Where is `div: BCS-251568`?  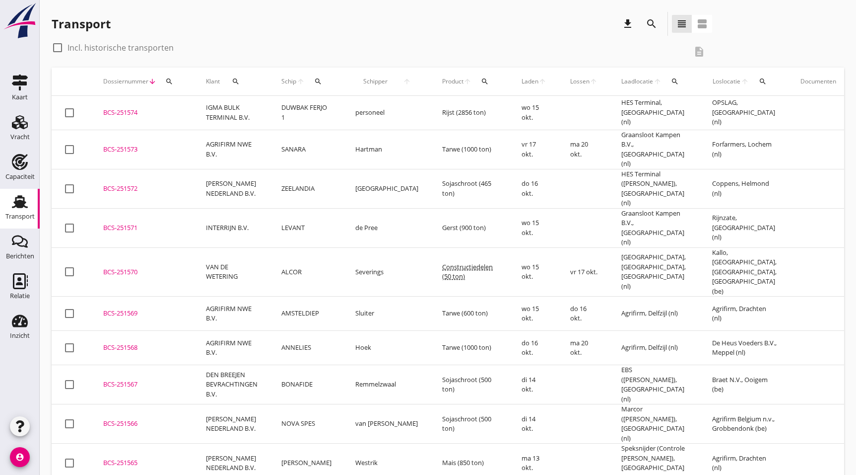 div: BCS-251568 is located at coordinates (142, 347).